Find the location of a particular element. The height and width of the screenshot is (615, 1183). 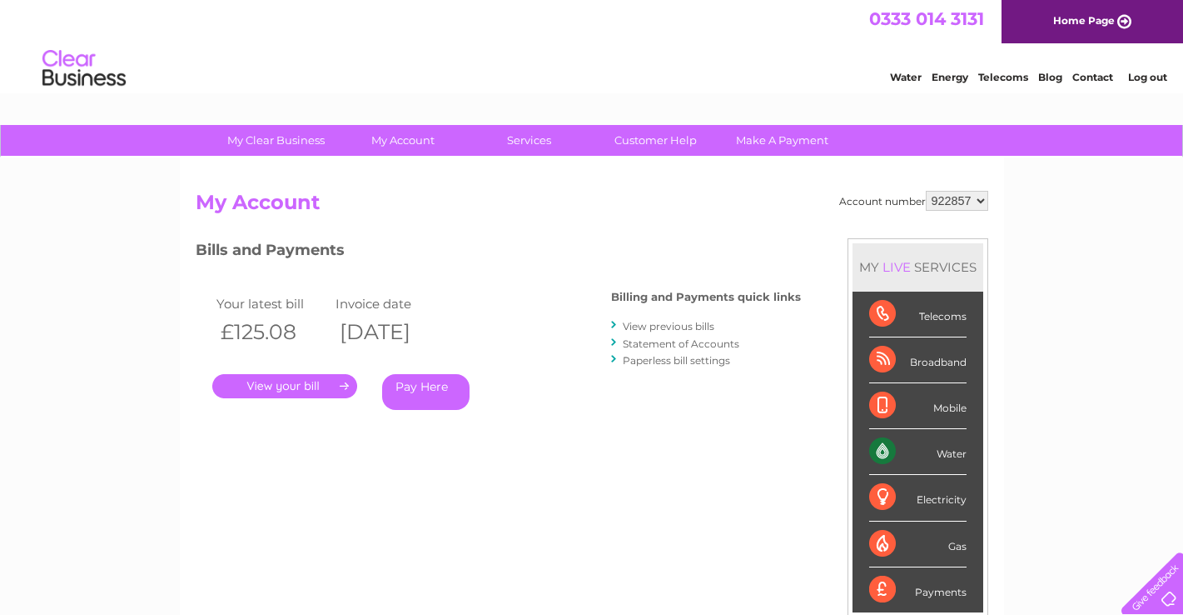

a: Log out is located at coordinates (1148, 77).